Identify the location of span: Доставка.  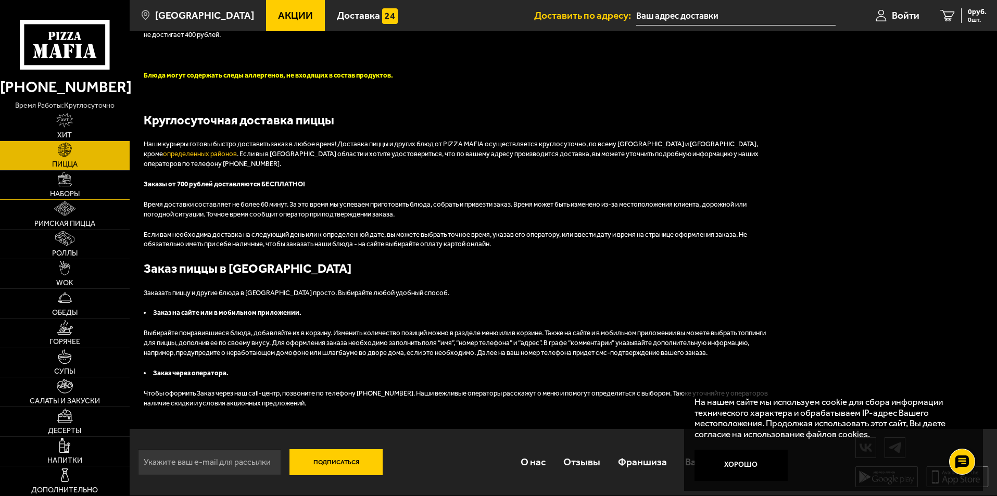
(358, 15).